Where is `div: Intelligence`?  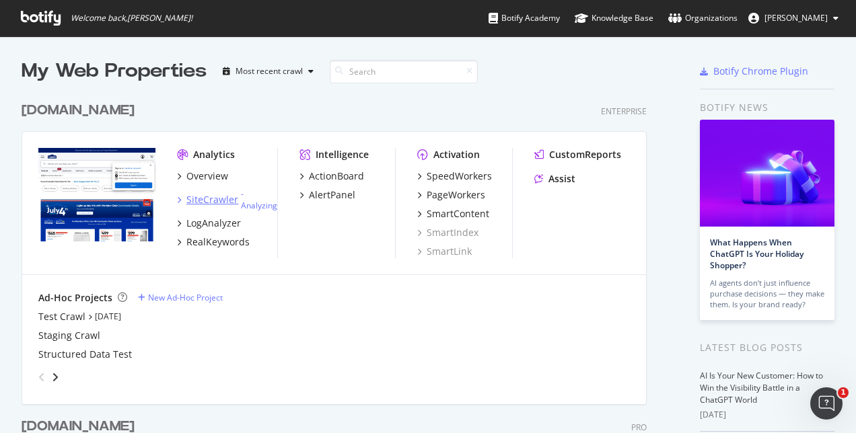 div: Intelligence is located at coordinates (342, 155).